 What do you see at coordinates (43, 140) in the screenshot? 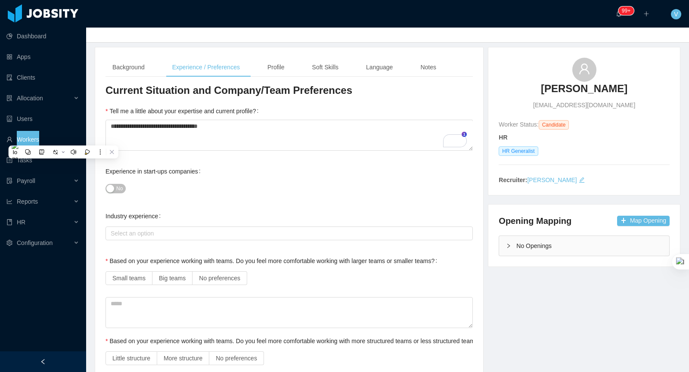
I see `a: icon: userWorkers` at bounding box center [43, 140].